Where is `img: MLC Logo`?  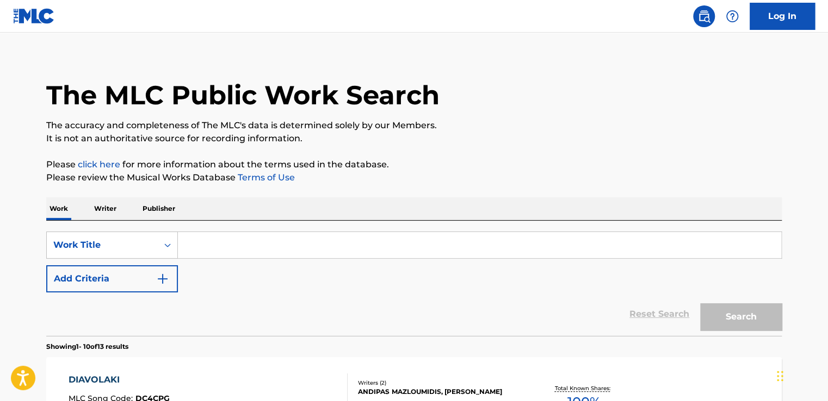
img: MLC Logo is located at coordinates (34, 16).